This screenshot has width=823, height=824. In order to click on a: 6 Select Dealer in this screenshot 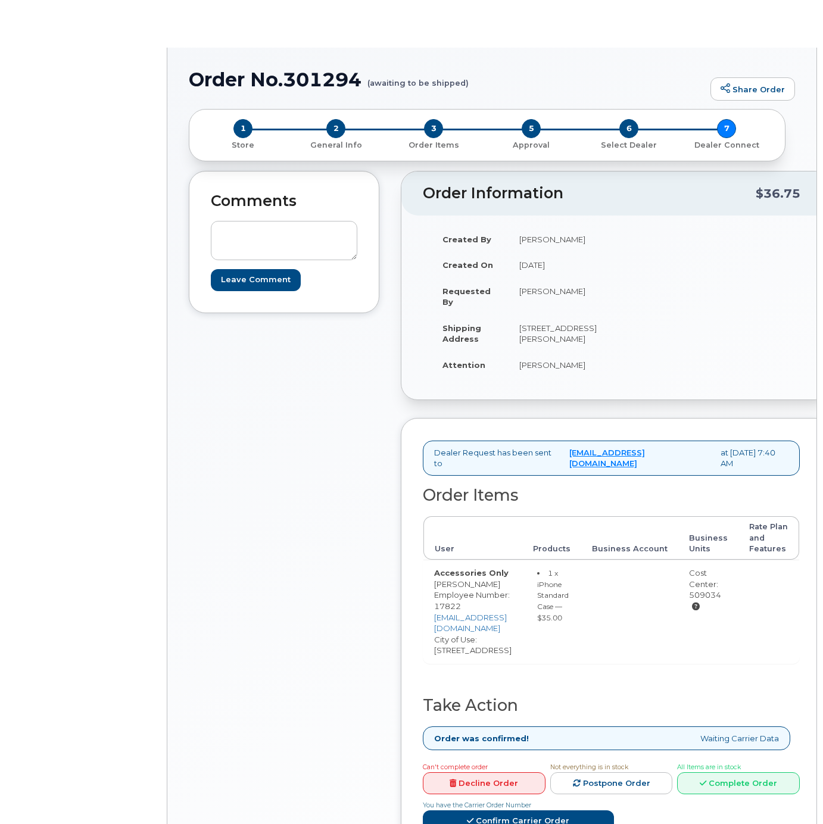, I will do `click(629, 144)`.